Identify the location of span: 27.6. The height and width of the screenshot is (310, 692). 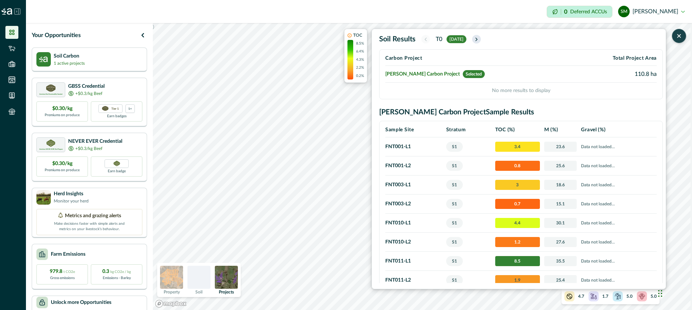
(560, 242).